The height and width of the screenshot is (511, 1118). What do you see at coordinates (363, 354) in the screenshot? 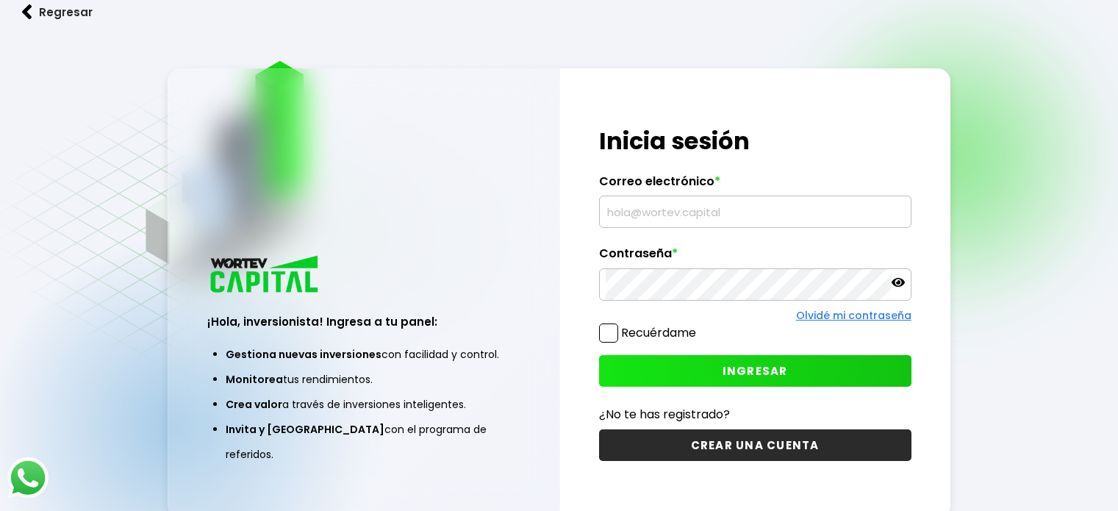
I see `li: con facilidad y control.` at bounding box center [363, 354].